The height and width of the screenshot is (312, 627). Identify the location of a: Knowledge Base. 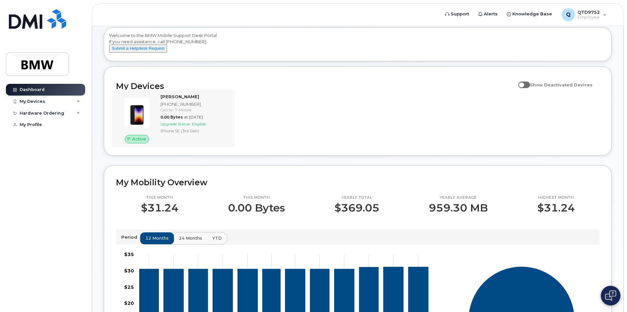
(529, 14).